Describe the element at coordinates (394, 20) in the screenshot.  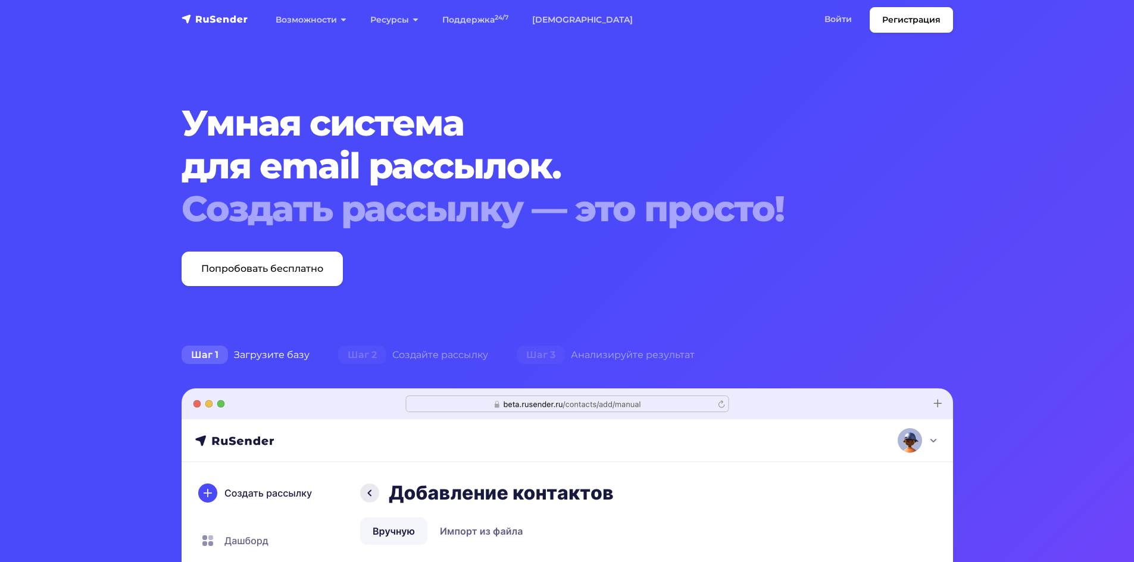
I see `a: Ресурсы` at that location.